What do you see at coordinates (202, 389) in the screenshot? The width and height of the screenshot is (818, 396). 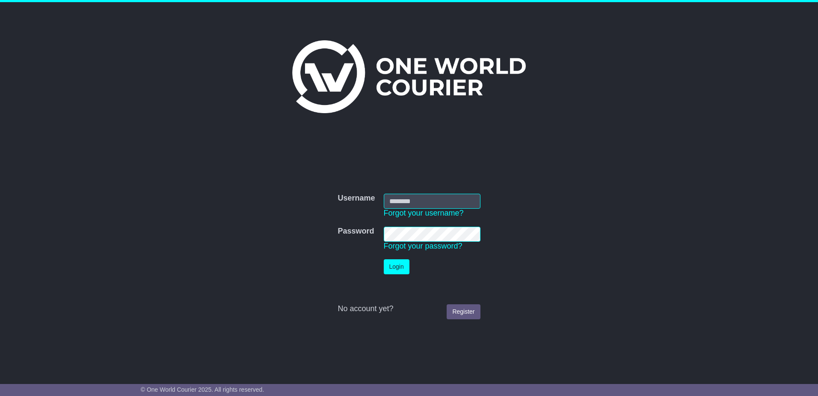 I see `span: © One World Courier 2025. All rights reserved.` at bounding box center [202, 389].